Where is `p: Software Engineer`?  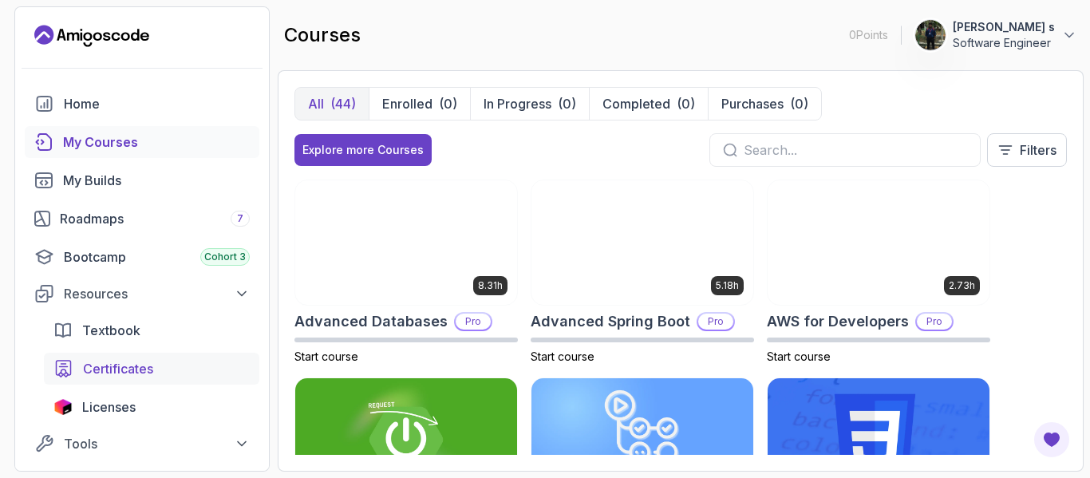
p: Software Engineer is located at coordinates (1004, 43).